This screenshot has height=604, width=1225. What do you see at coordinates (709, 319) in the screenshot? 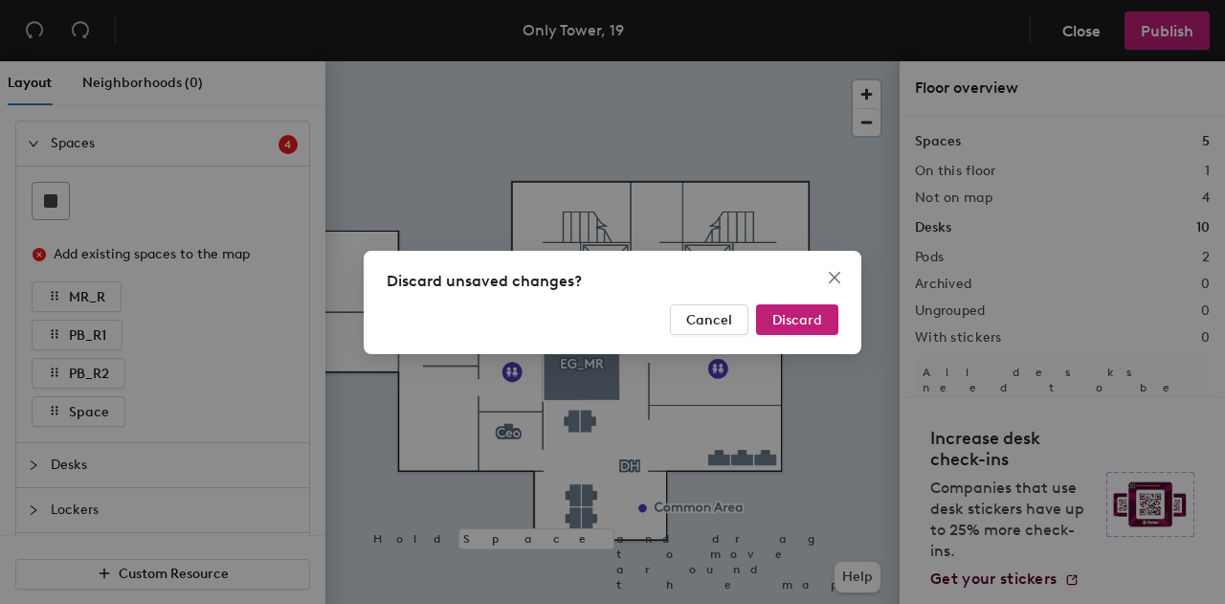
I see `span: Cancel` at bounding box center [709, 319].